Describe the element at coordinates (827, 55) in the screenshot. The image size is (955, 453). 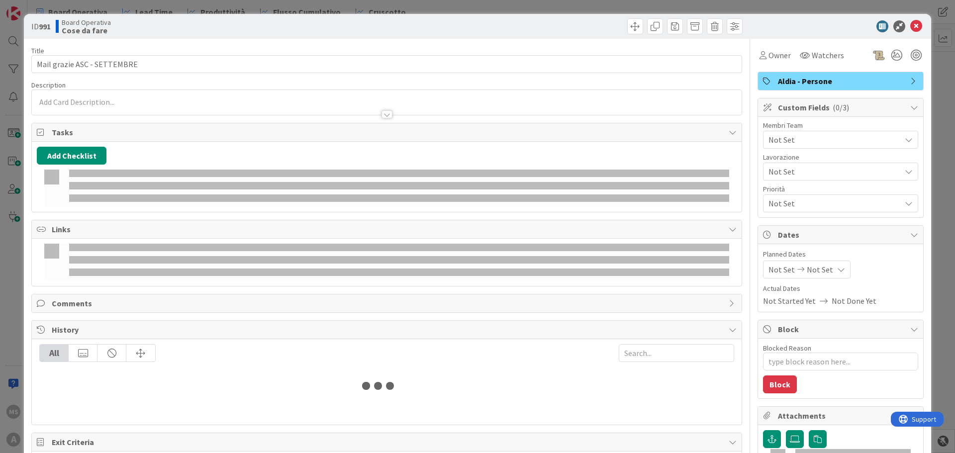
I see `span: Watchers` at that location.